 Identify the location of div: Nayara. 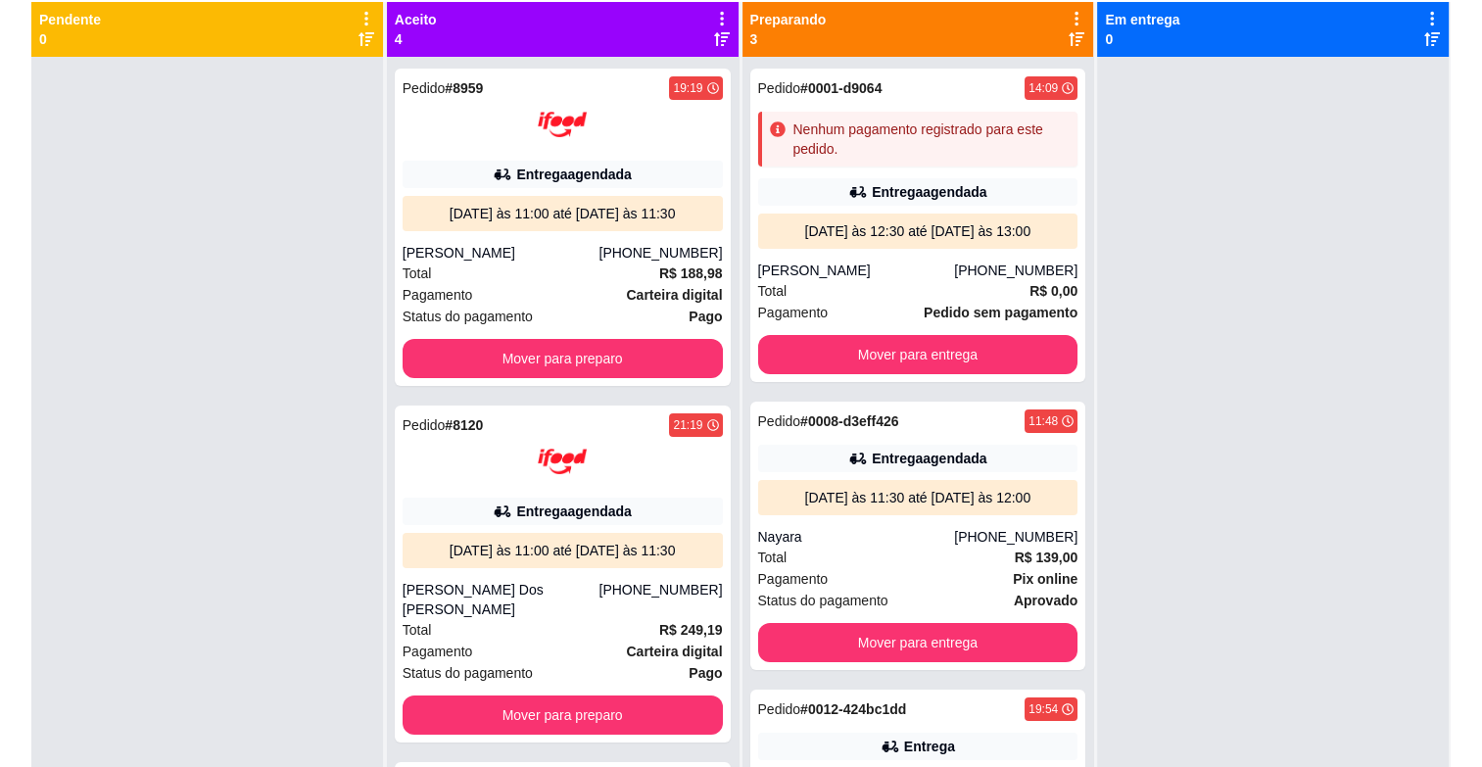
(856, 537).